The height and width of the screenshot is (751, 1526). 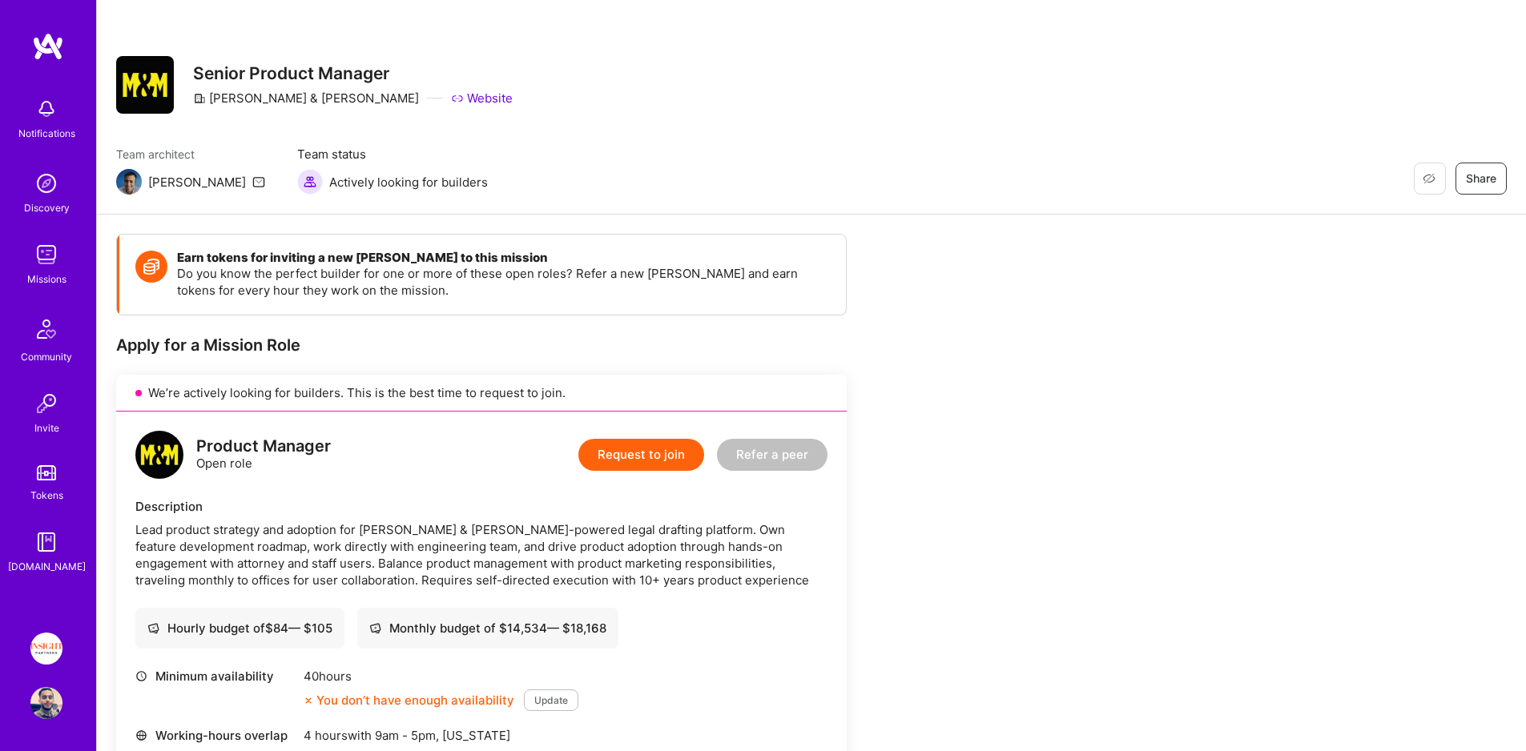 I want to click on div: Monthly budget of $ 14,534 — $ 18,168, so click(x=488, y=628).